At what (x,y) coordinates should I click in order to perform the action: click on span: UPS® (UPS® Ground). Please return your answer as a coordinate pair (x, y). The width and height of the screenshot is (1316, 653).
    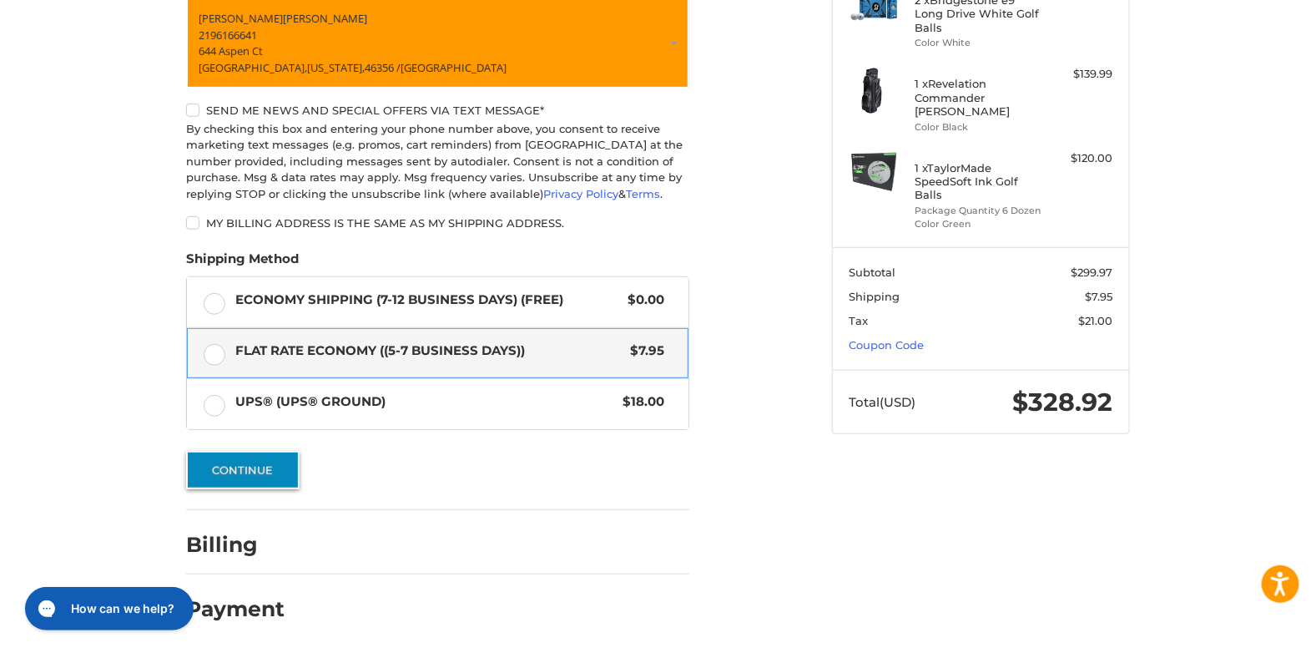
    Looking at the image, I should click on (426, 402).